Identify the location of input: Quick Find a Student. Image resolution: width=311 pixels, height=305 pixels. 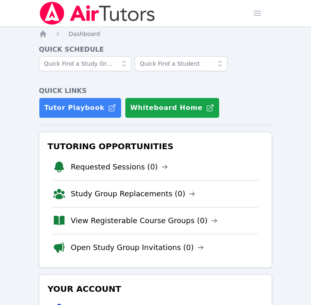
(181, 64).